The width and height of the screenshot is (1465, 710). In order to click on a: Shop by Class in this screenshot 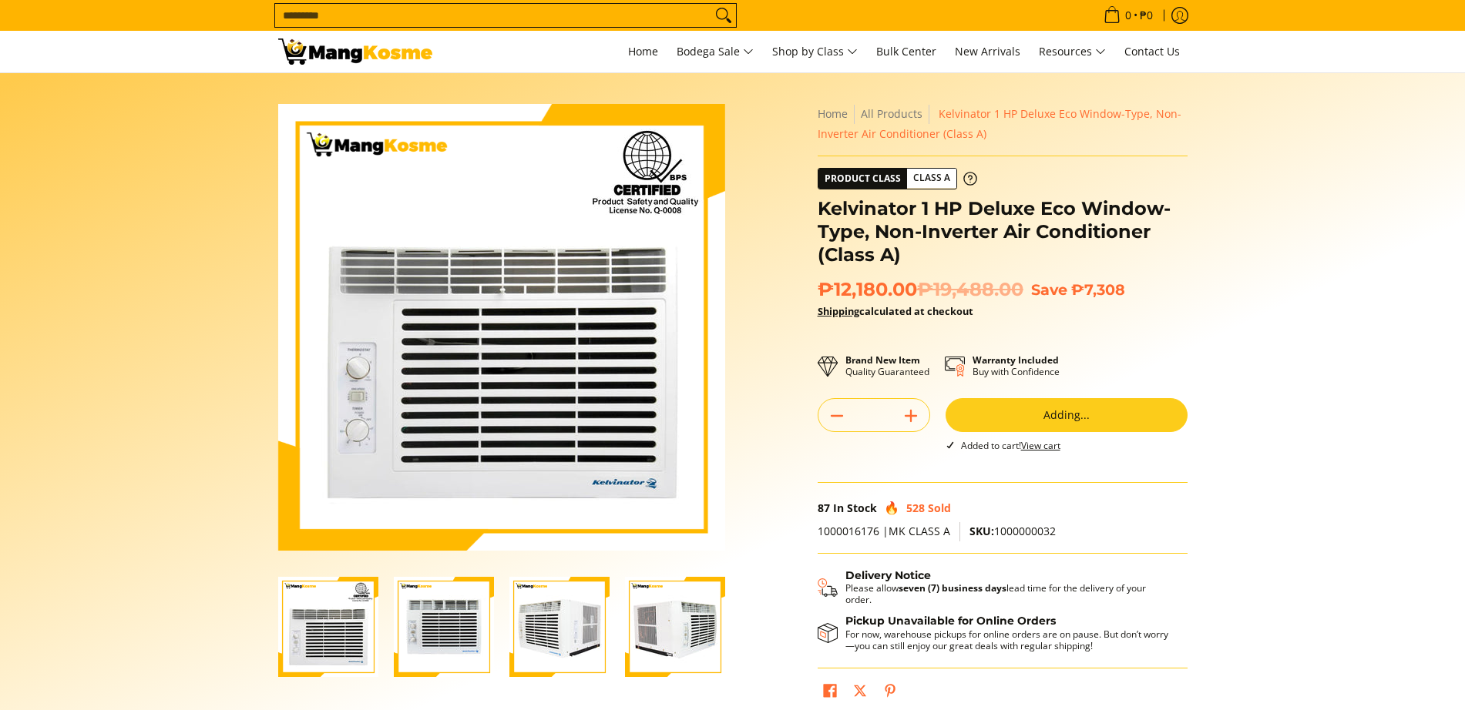, I will do `click(814, 52)`.